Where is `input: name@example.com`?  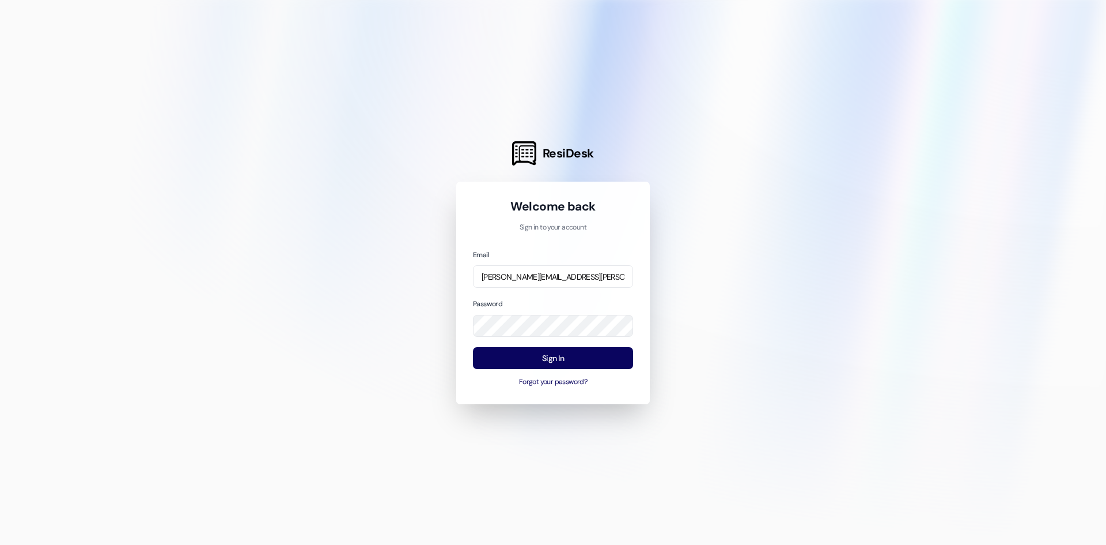 input: name@example.com is located at coordinates (553, 276).